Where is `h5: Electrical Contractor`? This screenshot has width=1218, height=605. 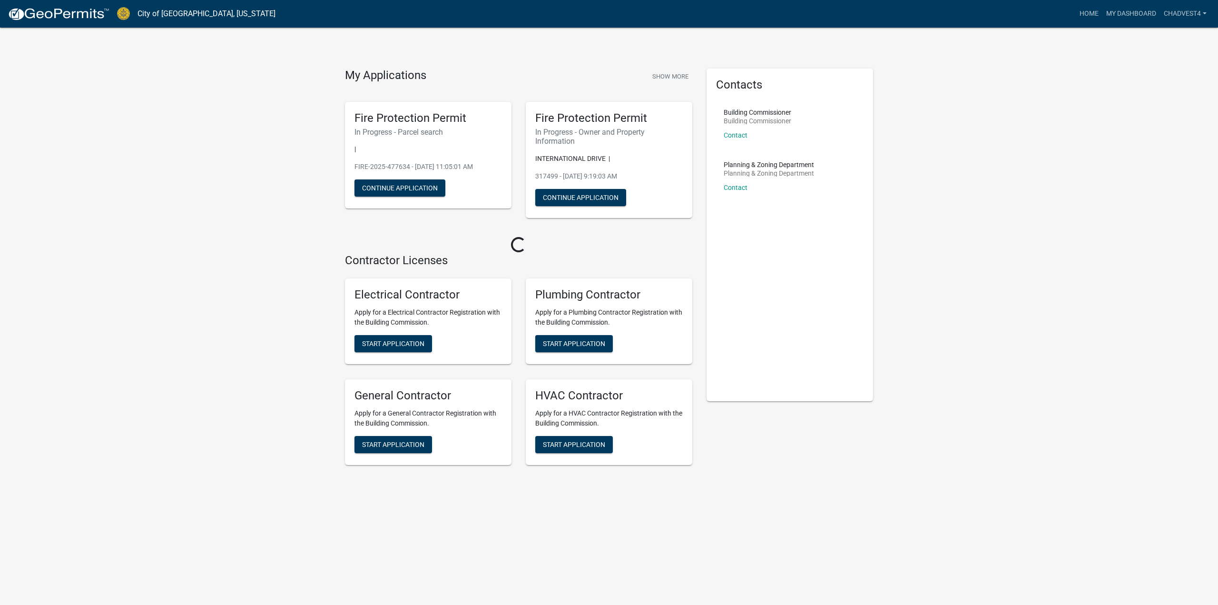
h5: Electrical Contractor is located at coordinates (428, 294).